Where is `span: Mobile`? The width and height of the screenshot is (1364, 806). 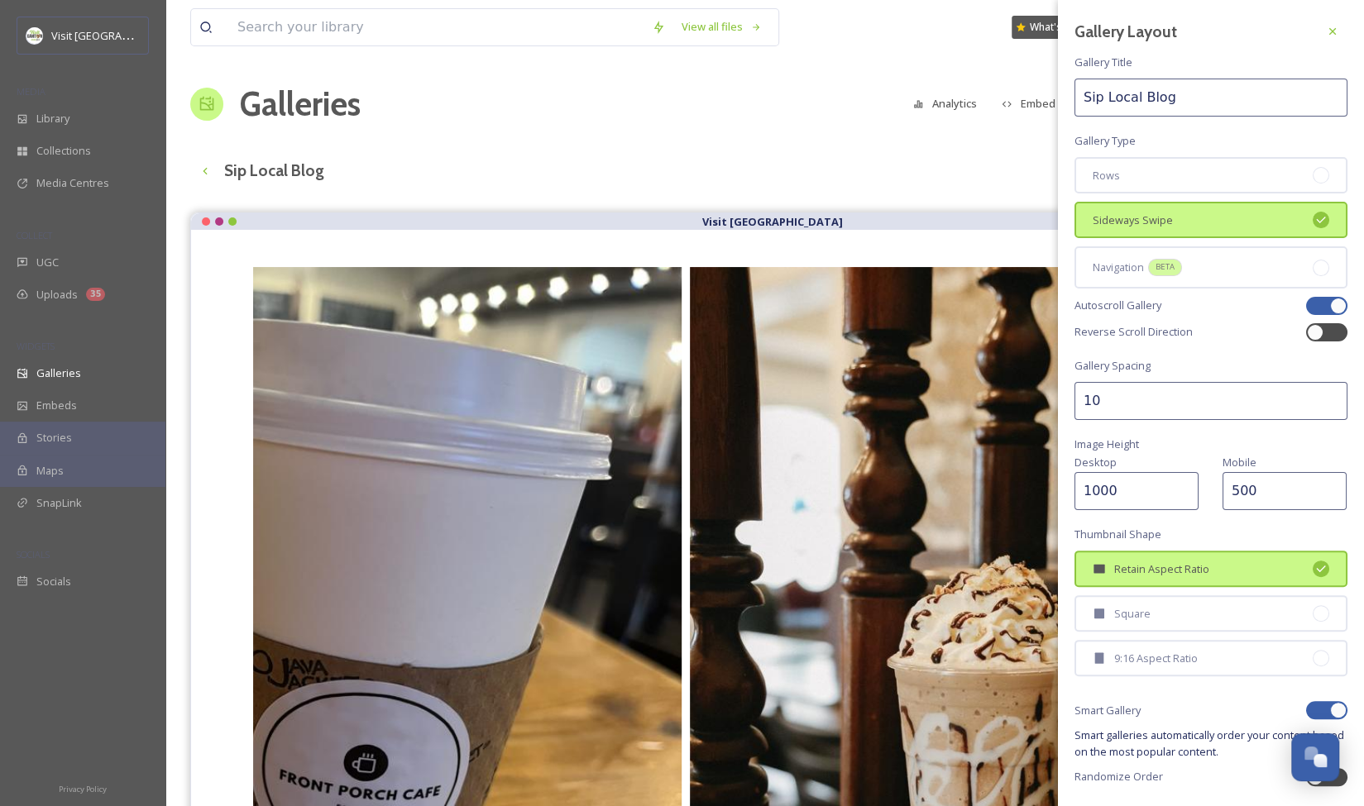
span: Mobile is located at coordinates (1239, 462).